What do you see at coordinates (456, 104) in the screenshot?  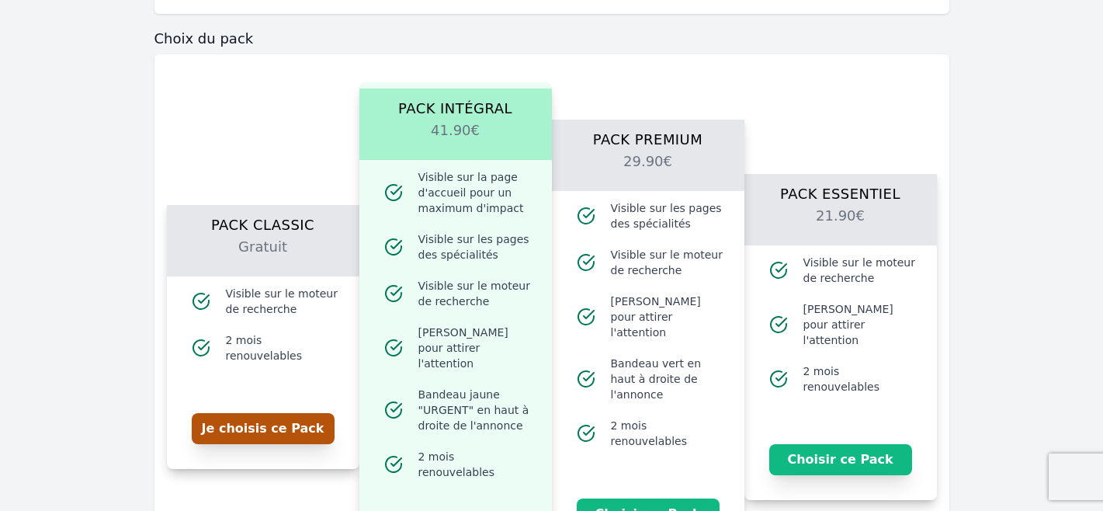 I see `h1: Pack Intégral` at bounding box center [456, 104].